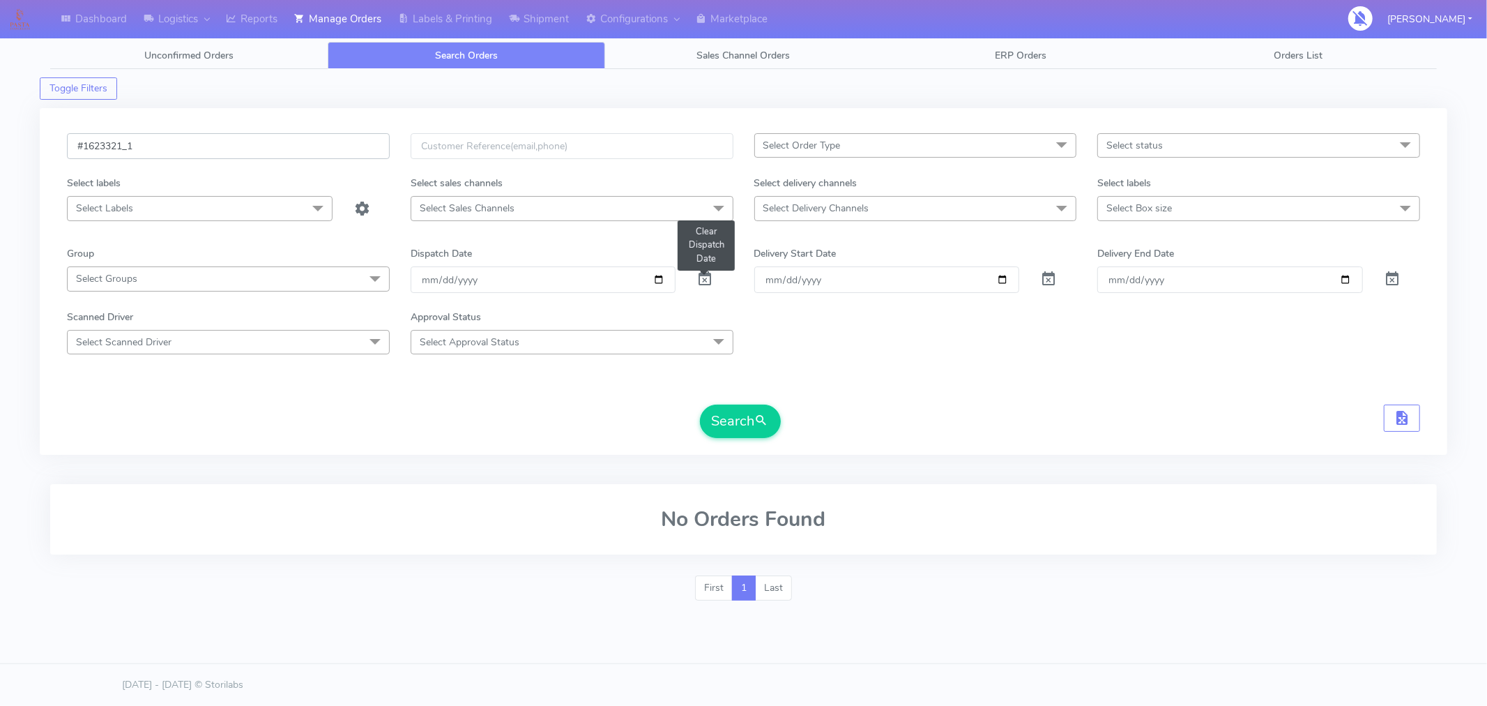 This screenshot has width=1487, height=706. I want to click on input: Order Id, so click(228, 146).